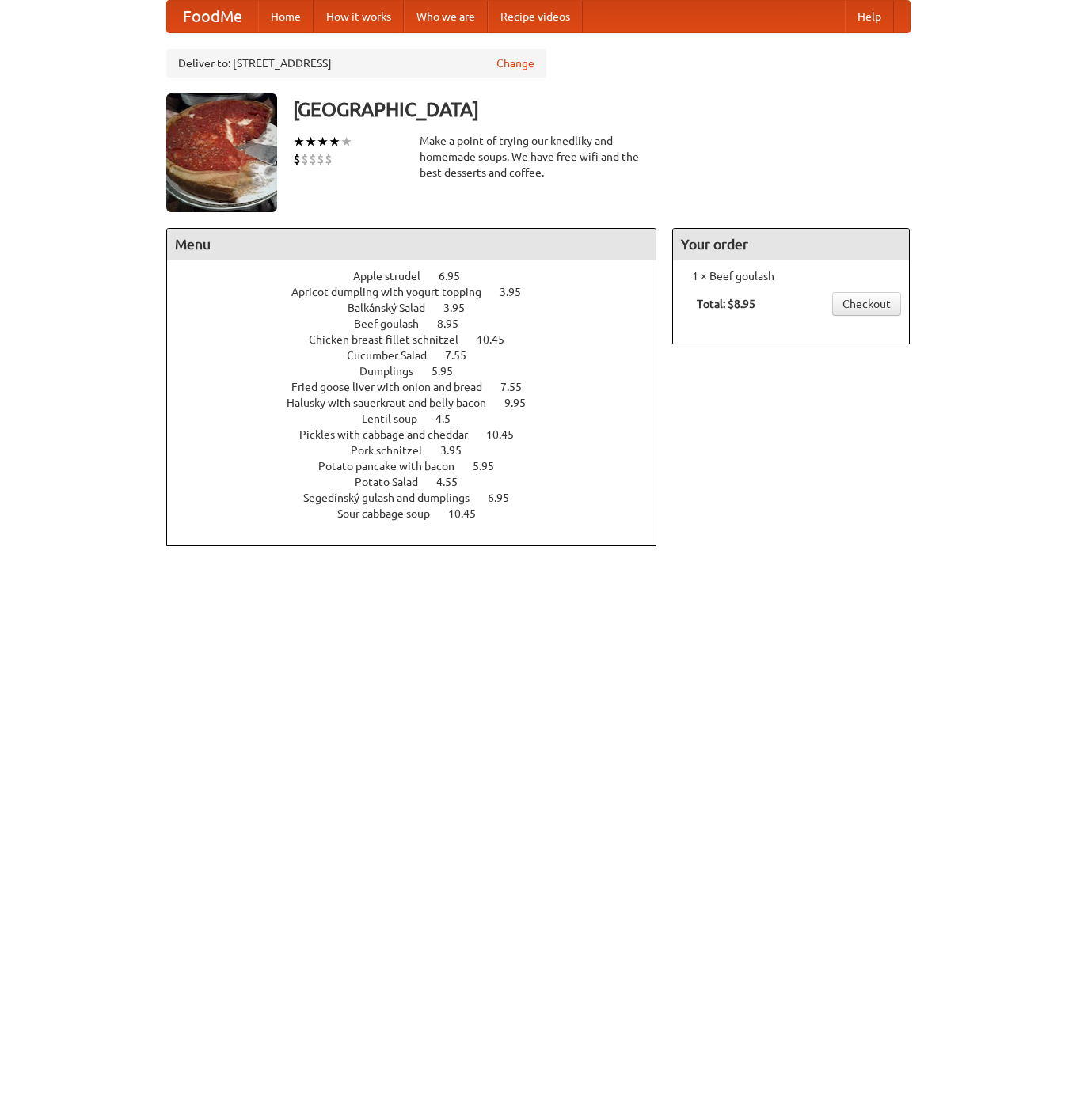  What do you see at coordinates (420, 419) in the screenshot?
I see `a: Lentil soup 4.5` at bounding box center [420, 419].